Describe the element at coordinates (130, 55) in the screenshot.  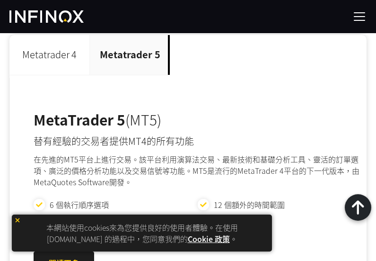
I see `p: Metatrader 5` at that location.